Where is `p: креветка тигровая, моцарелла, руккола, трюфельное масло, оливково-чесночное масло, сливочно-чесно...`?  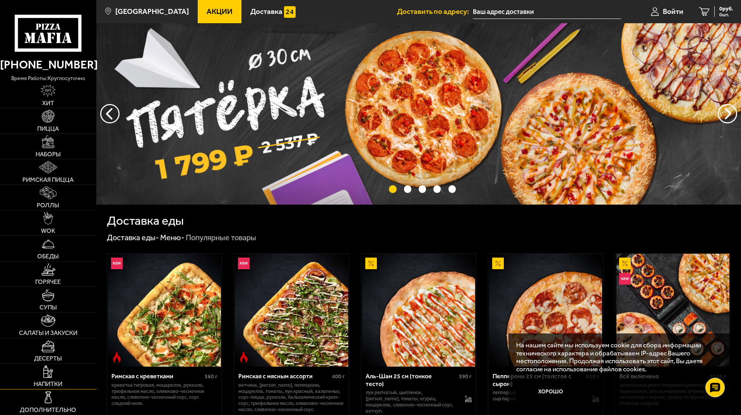
p: креветка тигровая, моцарелла, руккола, трюфельное масло, оливково-чесночное масло, сливочно-чесно... is located at coordinates (165, 395).